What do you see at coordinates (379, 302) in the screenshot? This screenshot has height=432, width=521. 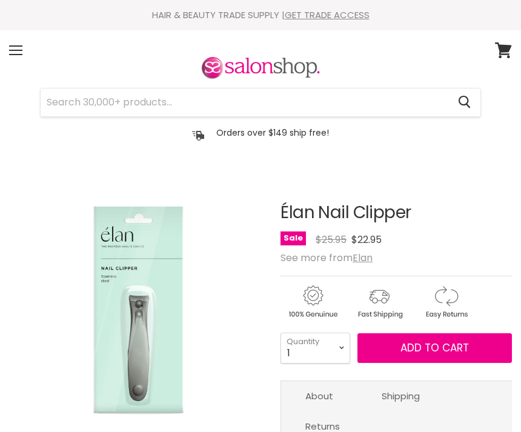 I see `img: shipping.gif` at bounding box center [379, 302].